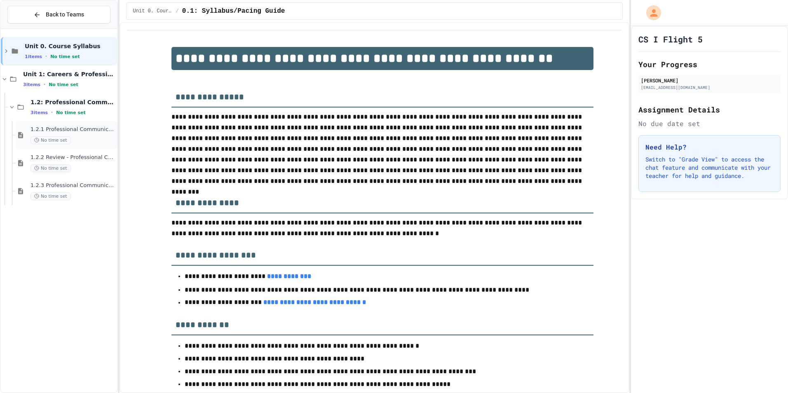  I want to click on h2: Your Progress, so click(710, 64).